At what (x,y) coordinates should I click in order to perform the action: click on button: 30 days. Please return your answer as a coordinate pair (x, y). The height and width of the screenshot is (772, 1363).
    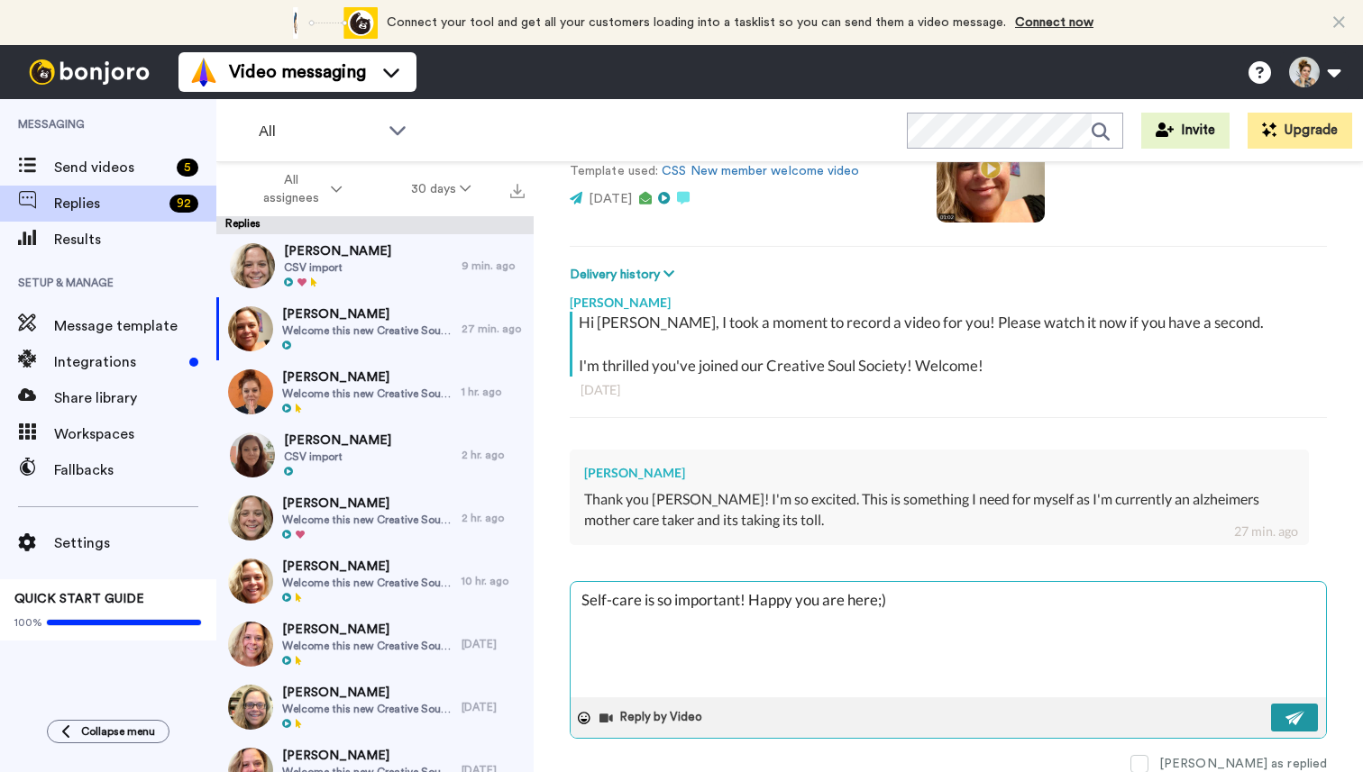
    Looking at the image, I should click on (441, 189).